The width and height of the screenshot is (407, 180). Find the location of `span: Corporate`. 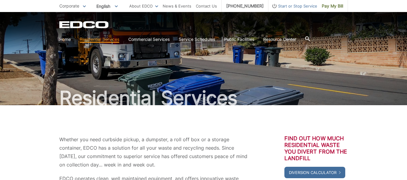

span: Corporate is located at coordinates (69, 6).